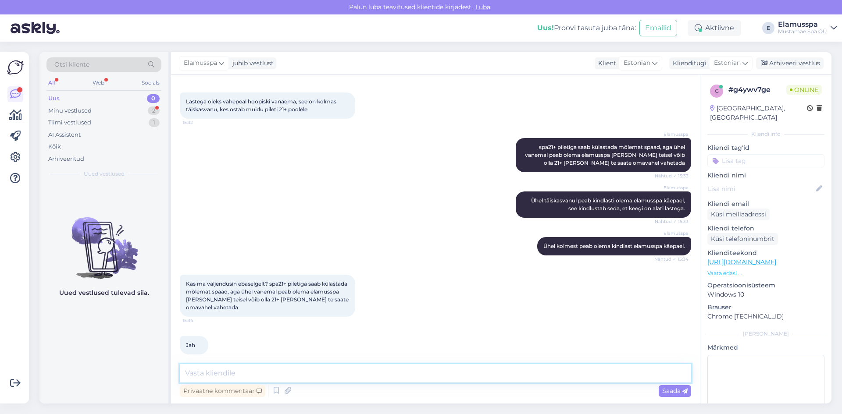  I want to click on input: Lisa tag, so click(766, 161).